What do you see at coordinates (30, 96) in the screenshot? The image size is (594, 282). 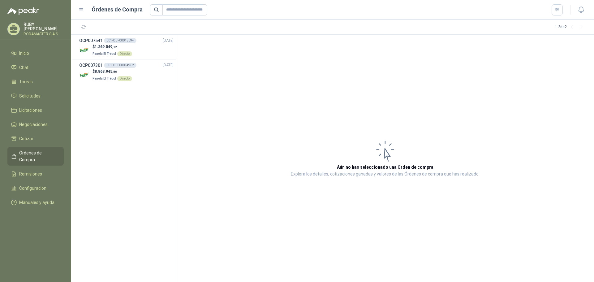 I see `span: Solicitudes` at bounding box center [30, 96].